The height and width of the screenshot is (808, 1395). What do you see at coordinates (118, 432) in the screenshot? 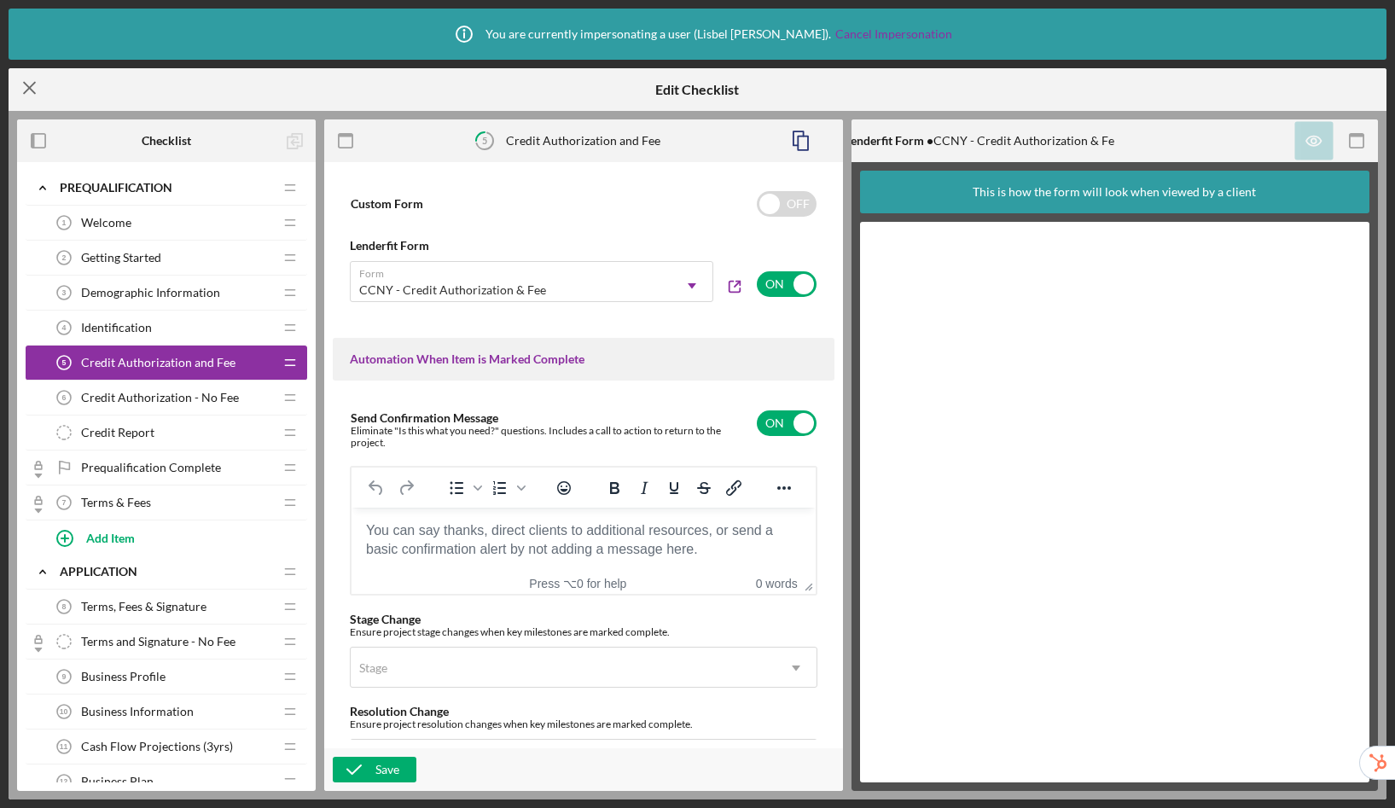
I see `span: Credit Report` at bounding box center [118, 432].